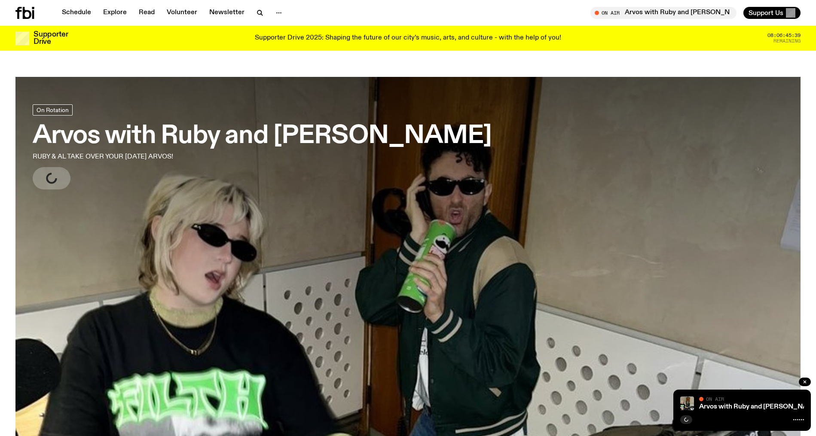 This screenshot has height=436, width=816. I want to click on a: Ruby wears a Collarbones t shirt and pretends to play the DJ decks, Al sings into a pringles can...., so click(687, 403).